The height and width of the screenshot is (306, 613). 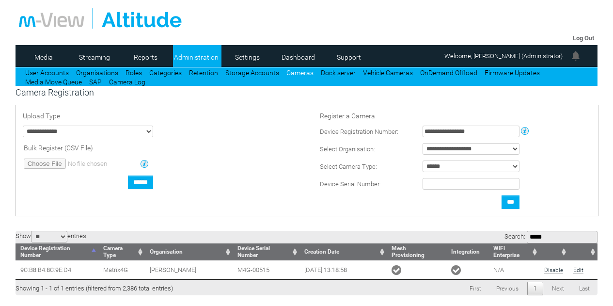 What do you see at coordinates (448, 73) in the screenshot?
I see `a: OnDemand Offload` at bounding box center [448, 73].